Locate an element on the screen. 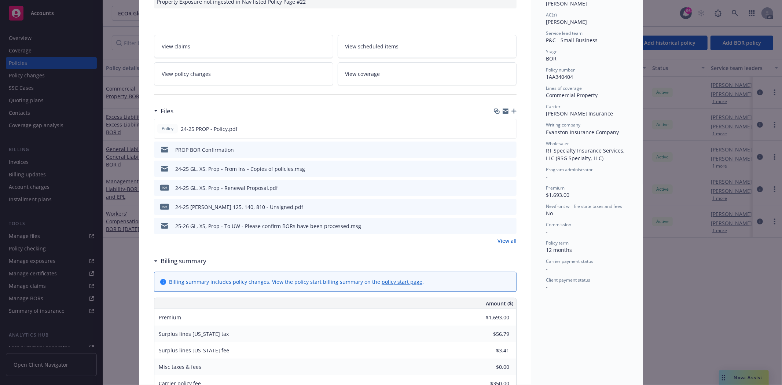 The width and height of the screenshot is (782, 385). div: 25-26 GL, XS, Prop - To UW - Please confirm BORs have been processed.msg is located at coordinates (268, 226).